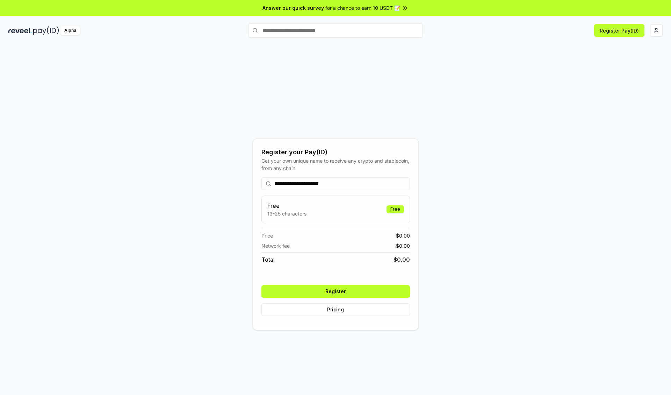 This screenshot has width=671, height=395. Describe the element at coordinates (20, 30) in the screenshot. I see `img: reveel_dark` at that location.